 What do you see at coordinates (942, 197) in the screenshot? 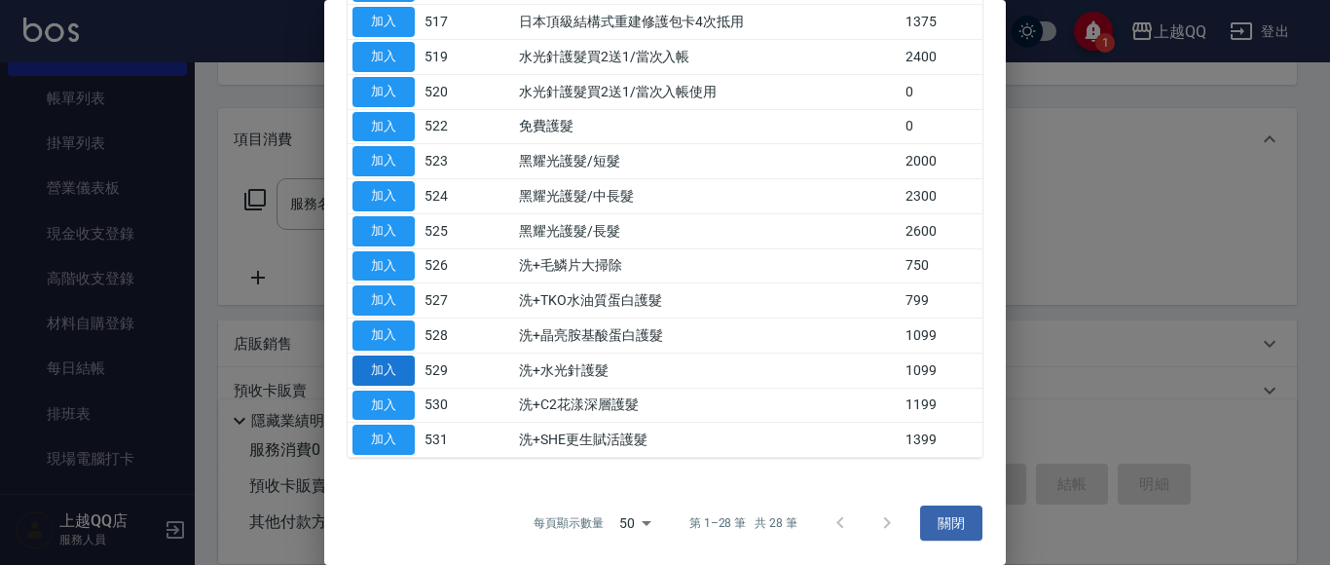
I see `td: 2300` at bounding box center [942, 197].